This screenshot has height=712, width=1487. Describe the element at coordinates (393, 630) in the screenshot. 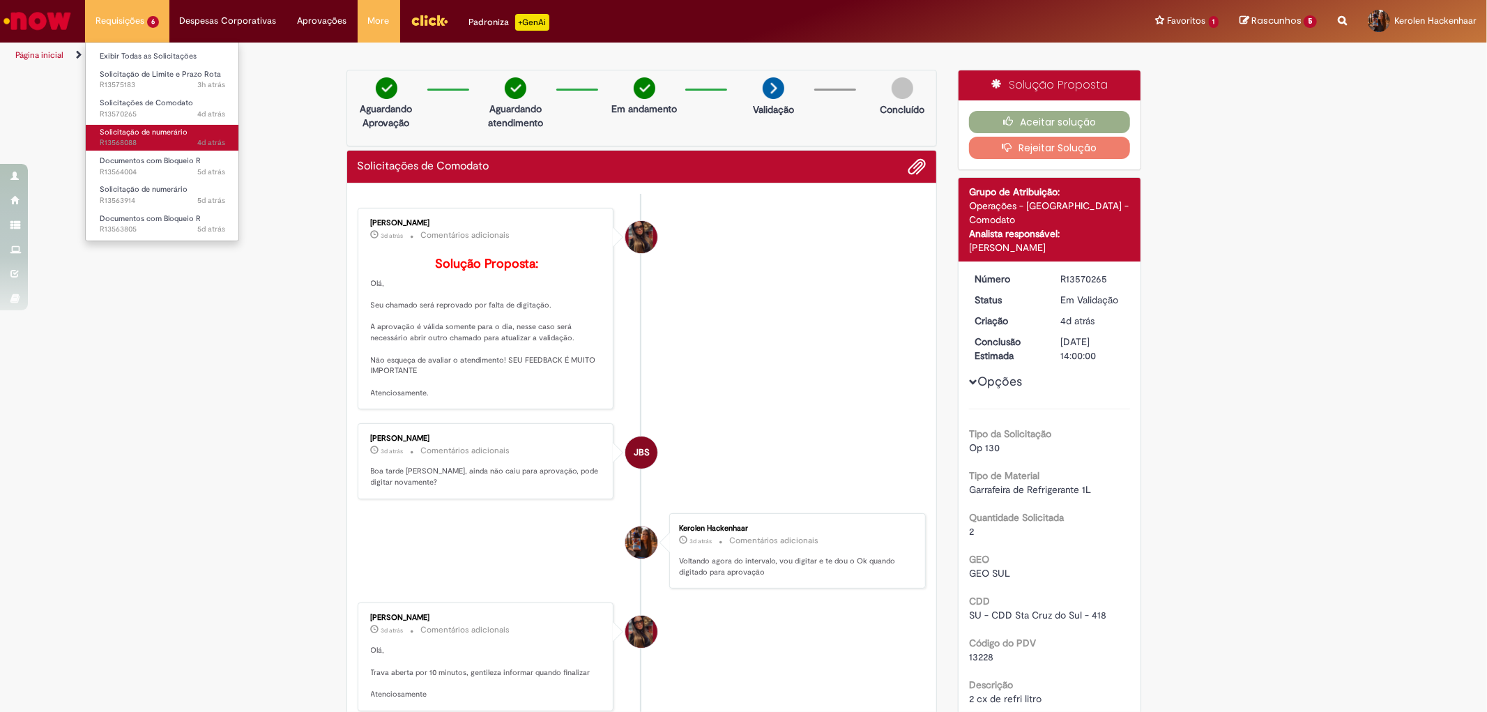

I see `time: 26/09/2025 12:54:05` at that location.